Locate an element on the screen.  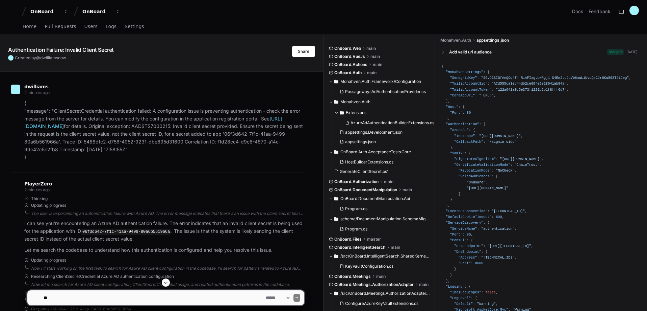
span: "MonahvenSettings" is located at coordinates (465, 72).